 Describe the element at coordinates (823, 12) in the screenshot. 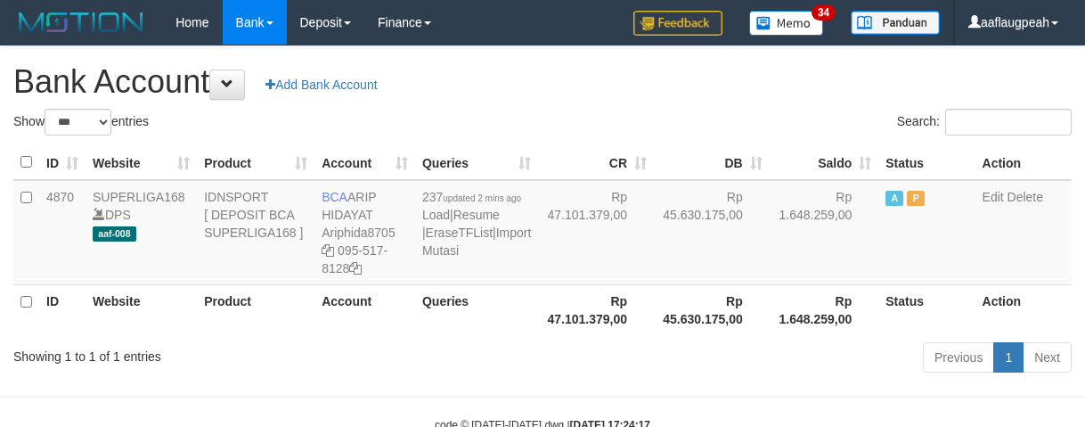

I see `span: 34` at that location.